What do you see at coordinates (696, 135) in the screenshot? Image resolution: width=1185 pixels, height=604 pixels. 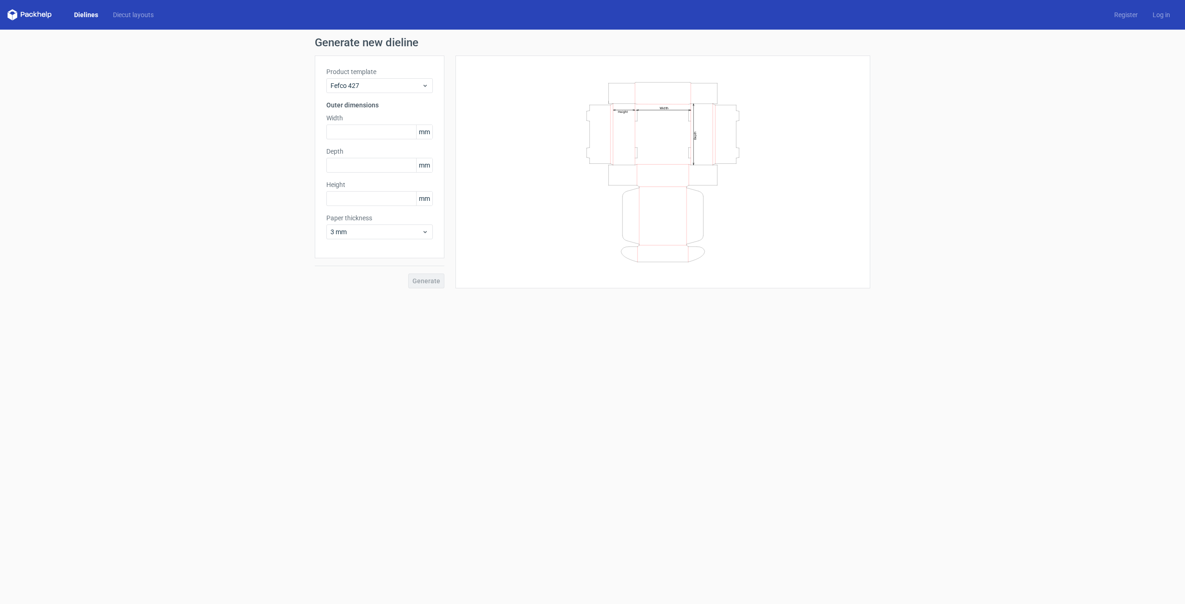 I see `text: Depth` at bounding box center [696, 135].